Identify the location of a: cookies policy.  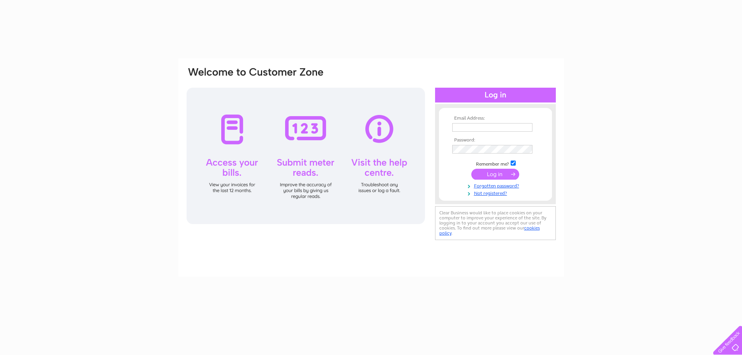
(489, 230).